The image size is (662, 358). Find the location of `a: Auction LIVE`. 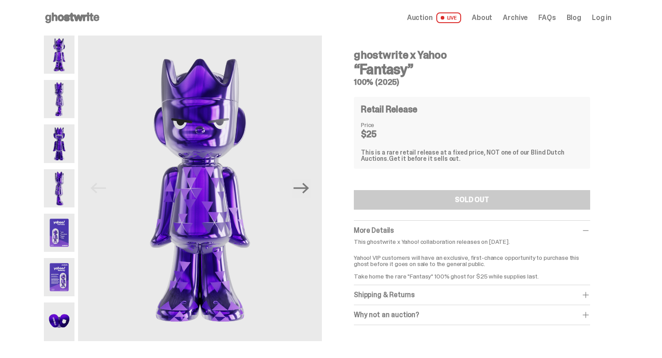

a: Auction LIVE is located at coordinates (434, 18).